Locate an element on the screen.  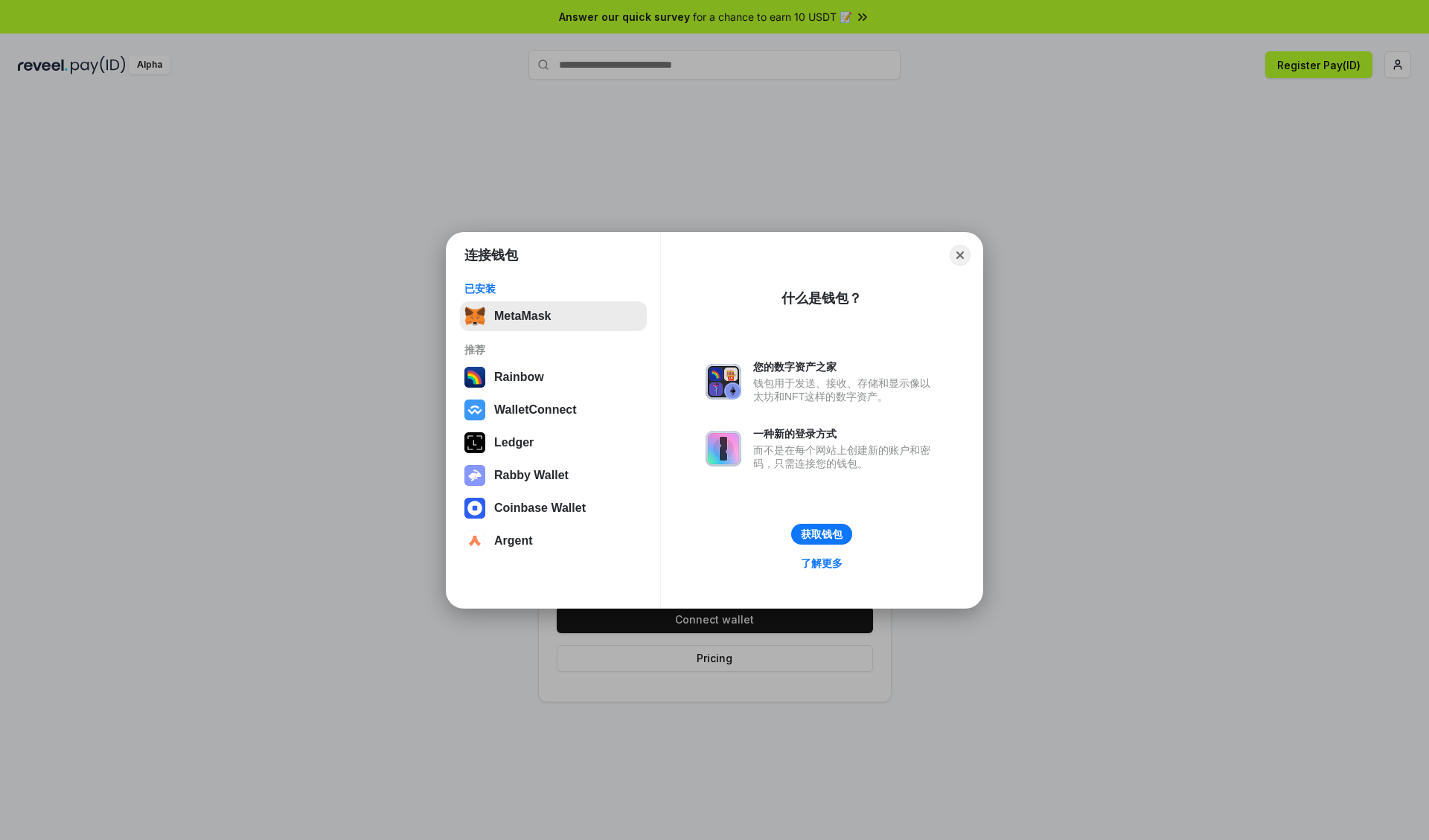
button: Ledger is located at coordinates (553, 443).